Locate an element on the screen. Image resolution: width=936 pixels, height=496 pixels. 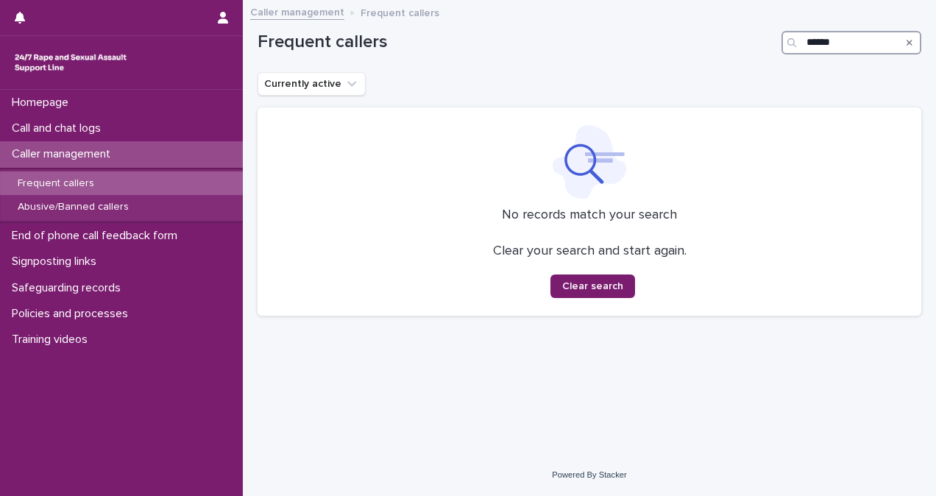
img: rhQMoQhaT3yELyF149Cw is located at coordinates (71, 63).